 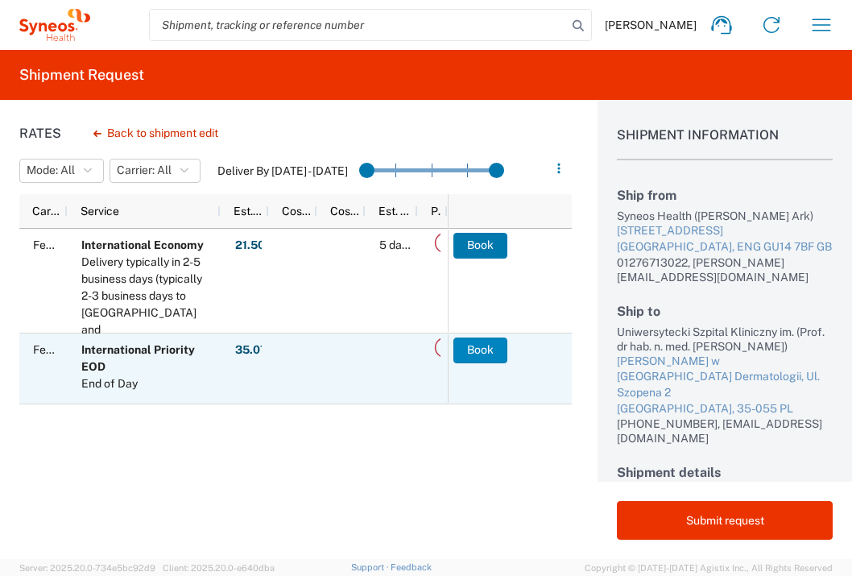 I want to click on span: Server: 2025.20.0-734e5bc92d9, so click(x=87, y=568).